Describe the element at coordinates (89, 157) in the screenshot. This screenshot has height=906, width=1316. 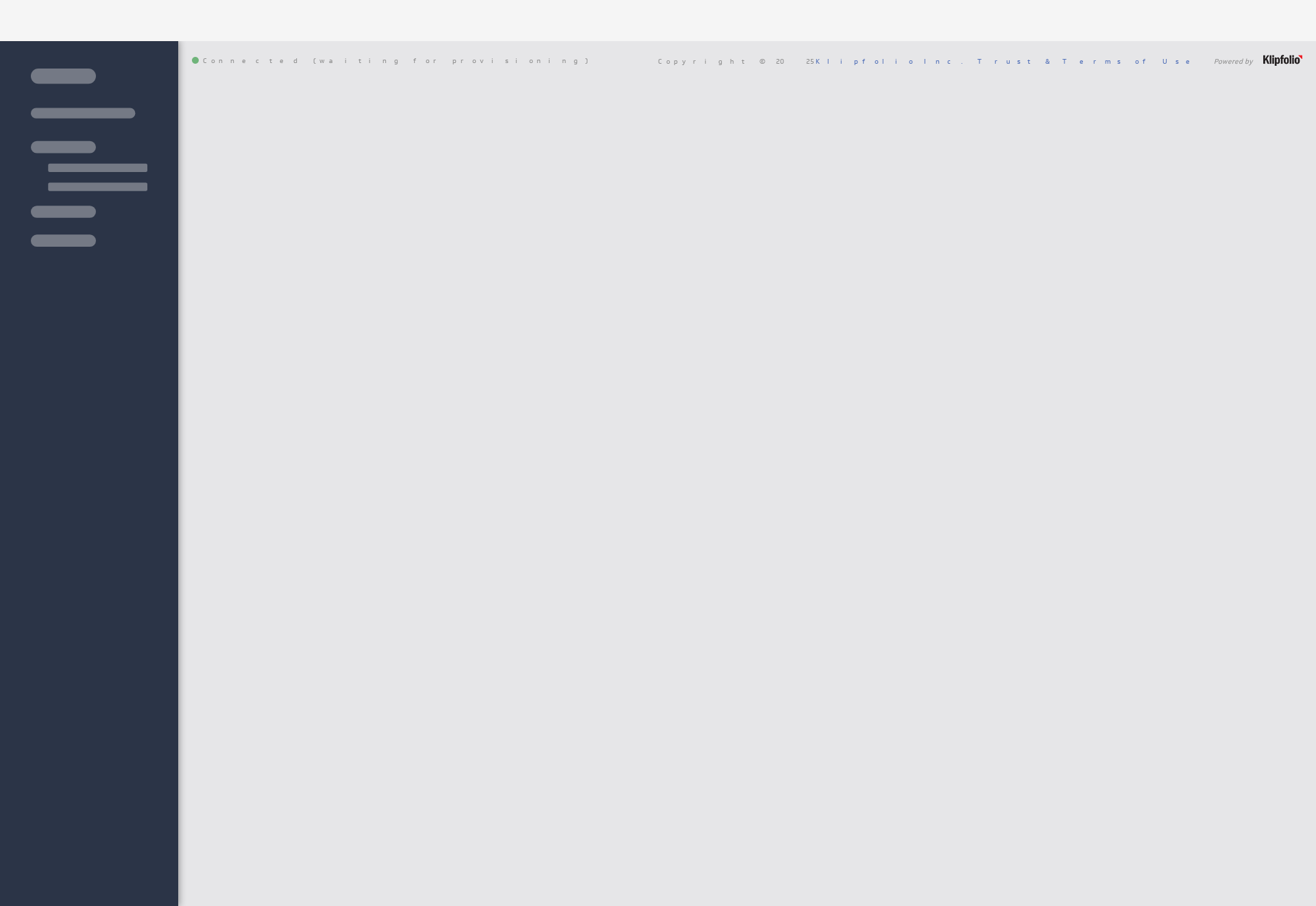
I see `img: skeleton-sidenav.svg` at that location.